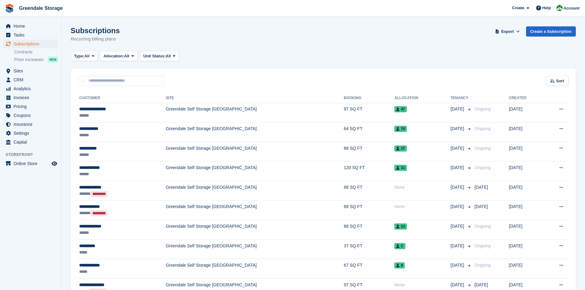 The image size is (585, 290). What do you see at coordinates (36, 52) in the screenshot?
I see `a: Contracts` at bounding box center [36, 52].